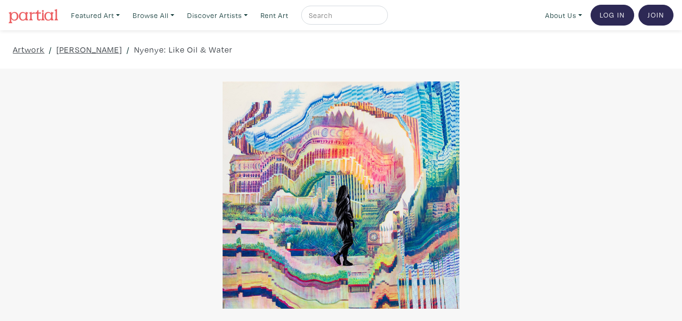 Image resolution: width=682 pixels, height=321 pixels. What do you see at coordinates (28, 49) in the screenshot?
I see `a: Artwork` at bounding box center [28, 49].